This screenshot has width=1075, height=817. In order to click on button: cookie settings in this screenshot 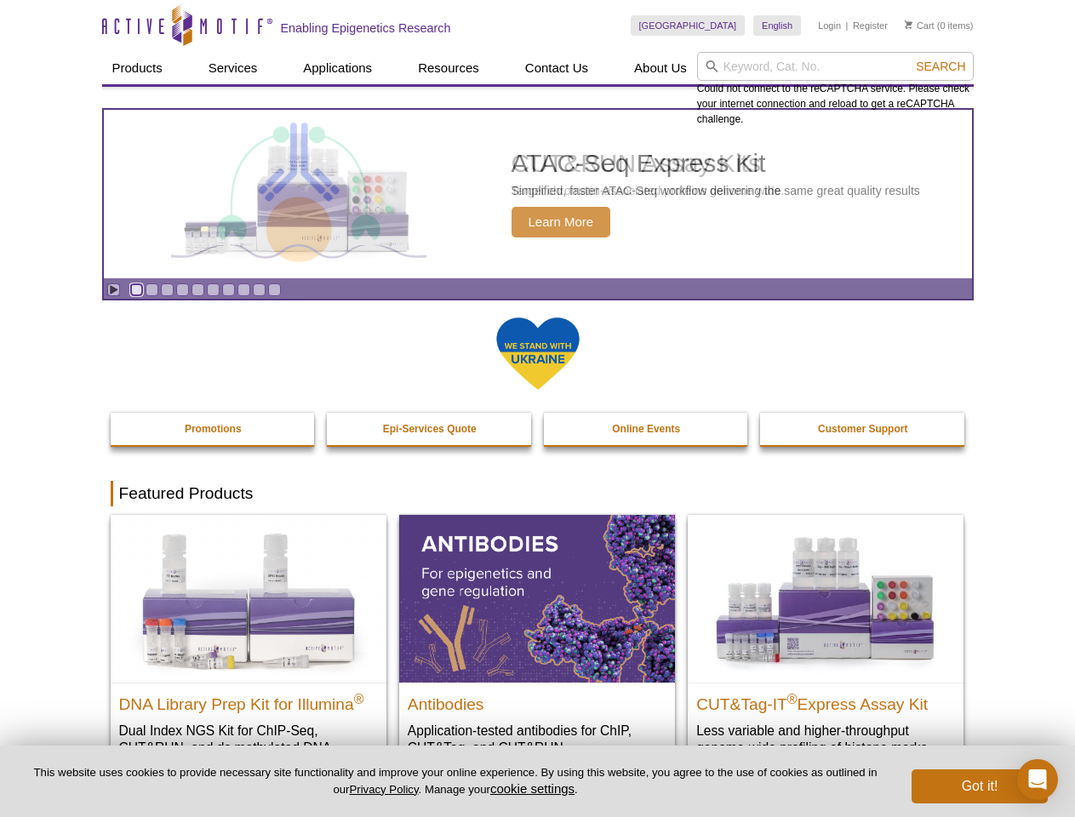, I will do `click(532, 788)`.